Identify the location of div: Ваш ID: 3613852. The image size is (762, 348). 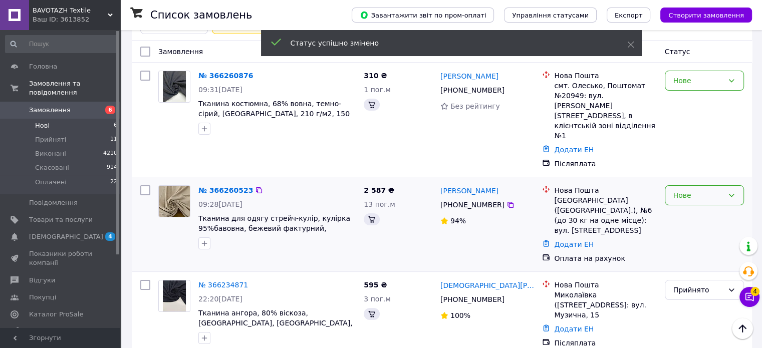
(76, 20).